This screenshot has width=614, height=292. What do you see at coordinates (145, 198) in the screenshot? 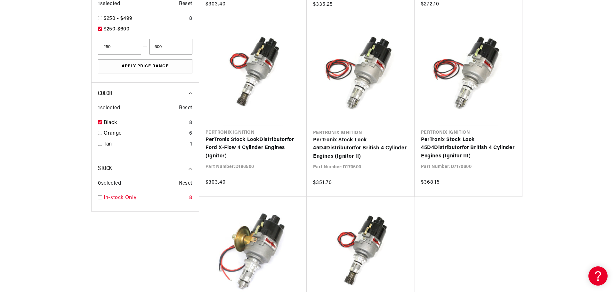
I see `a: In-stock Only` at bounding box center [145, 198].